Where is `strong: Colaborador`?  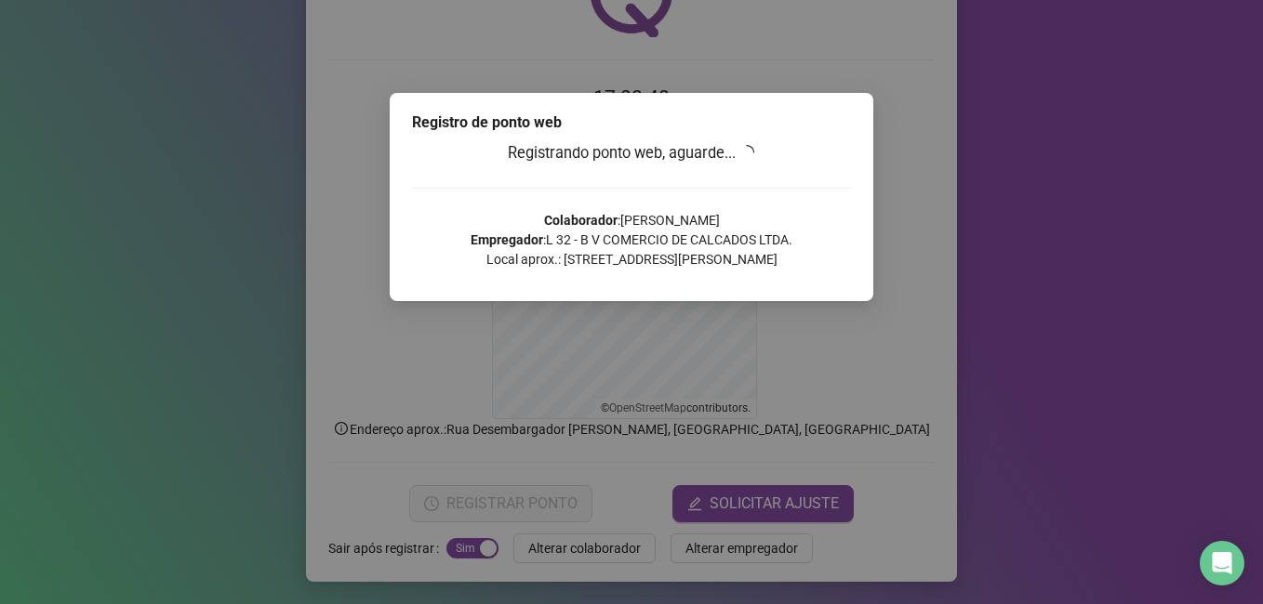
strong: Colaborador is located at coordinates (580, 220).